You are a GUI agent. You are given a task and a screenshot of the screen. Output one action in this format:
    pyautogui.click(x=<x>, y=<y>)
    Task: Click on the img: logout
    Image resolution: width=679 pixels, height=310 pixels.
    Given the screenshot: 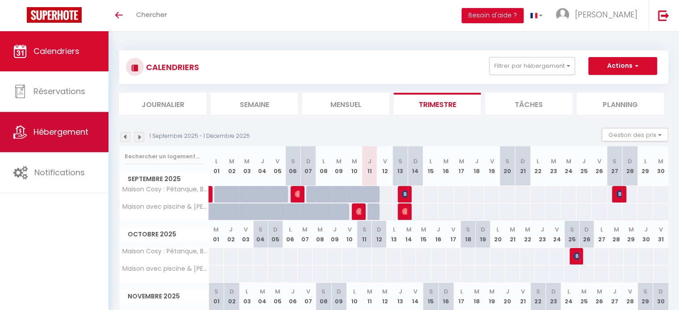 What is the action you would take?
    pyautogui.click(x=664, y=15)
    